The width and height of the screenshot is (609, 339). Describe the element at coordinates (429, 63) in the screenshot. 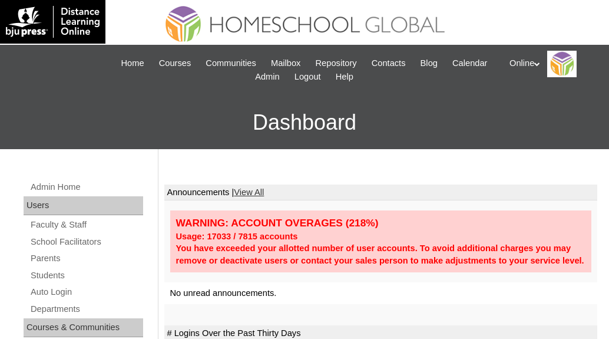

I see `span: Blog` at that location.